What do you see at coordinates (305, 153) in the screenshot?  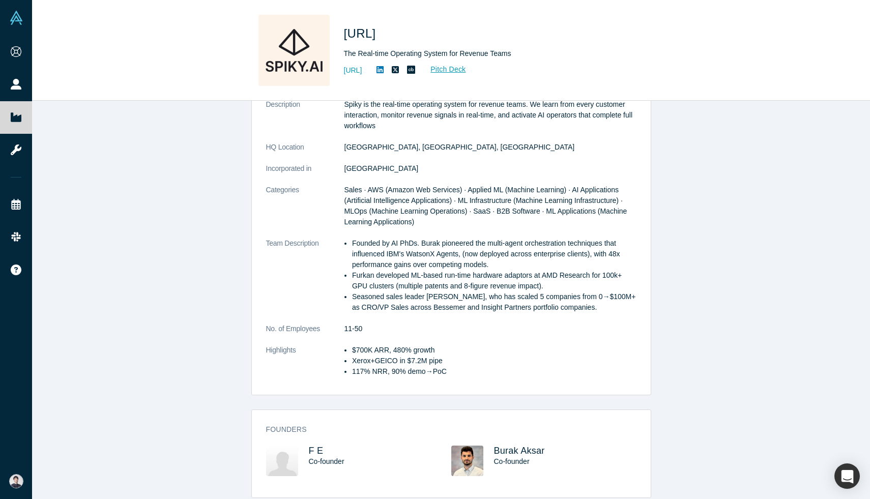 I see `dt: HQ Location` at bounding box center [305, 153].